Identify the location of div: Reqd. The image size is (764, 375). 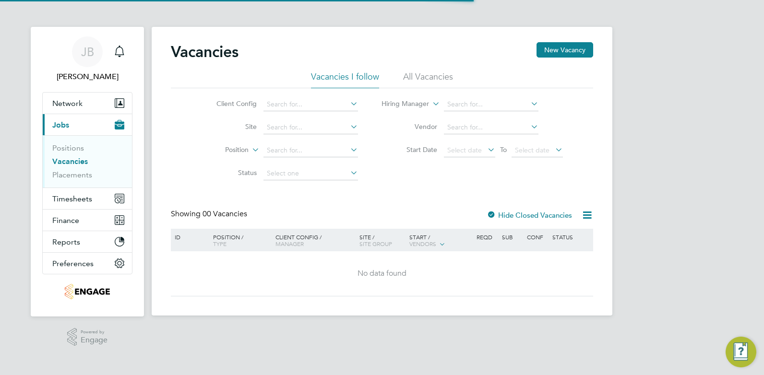
(486, 237).